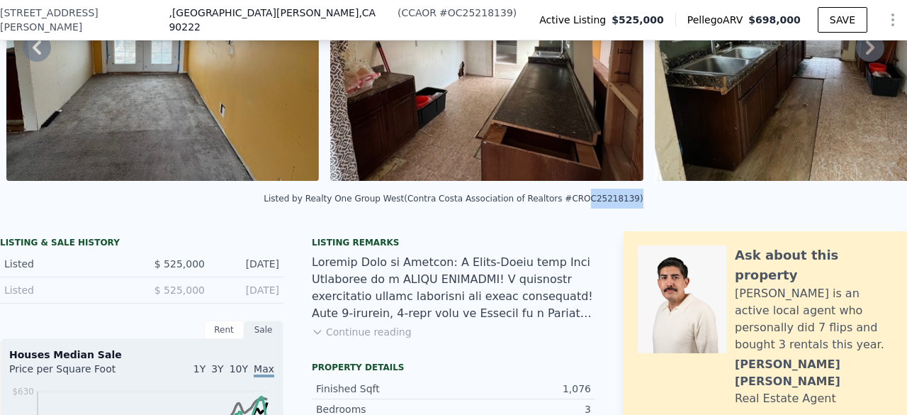 This screenshot has width=907, height=415. Describe the element at coordinates (264, 370) in the screenshot. I see `span: Max` at that location.